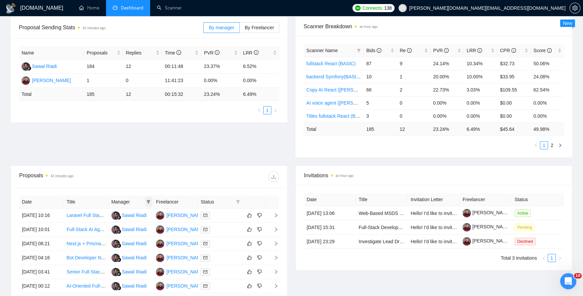  Describe the element at coordinates (52, 53) in the screenshot. I see `th: Name` at that location.